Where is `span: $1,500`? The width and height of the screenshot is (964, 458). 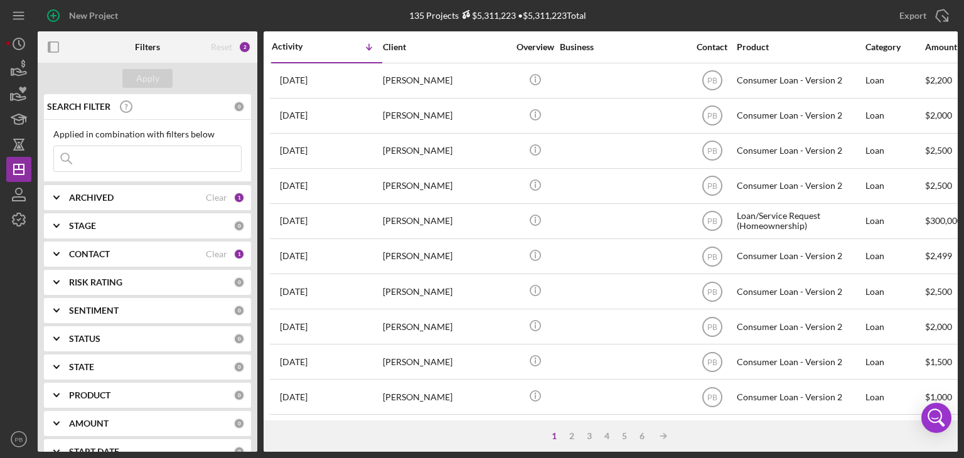 span: $1,500 is located at coordinates (938, 361).